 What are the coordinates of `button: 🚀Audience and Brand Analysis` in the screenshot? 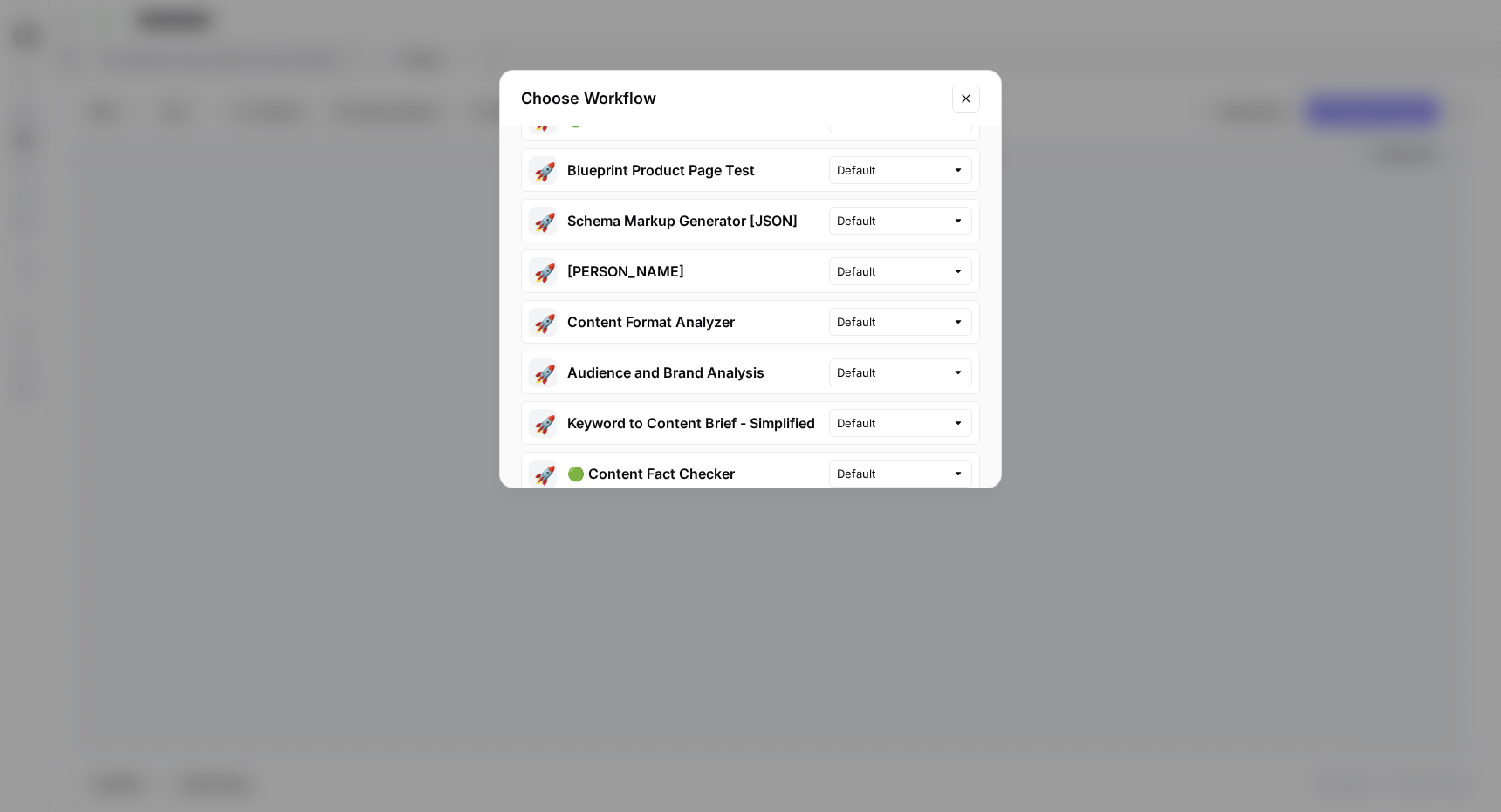 It's located at (676, 373).